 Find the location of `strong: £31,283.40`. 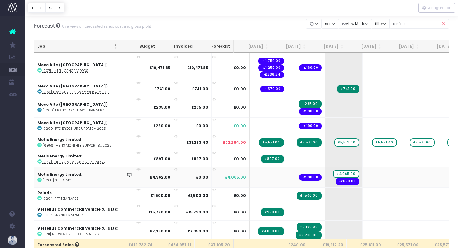

strong: £31,283.40 is located at coordinates (197, 142).